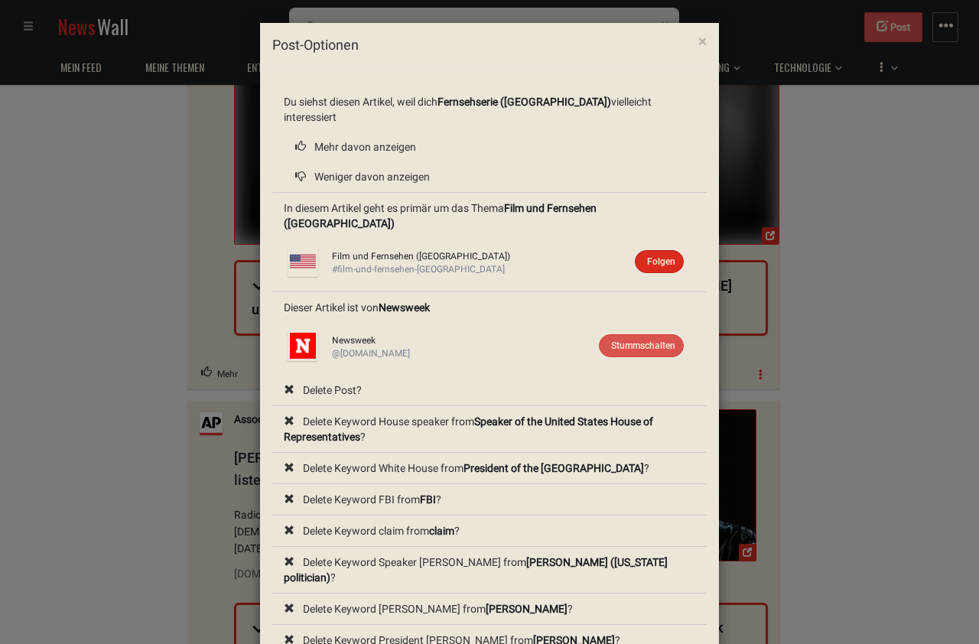  What do you see at coordinates (490, 391) in the screenshot?
I see `li: Delete Post?` at bounding box center [490, 391].